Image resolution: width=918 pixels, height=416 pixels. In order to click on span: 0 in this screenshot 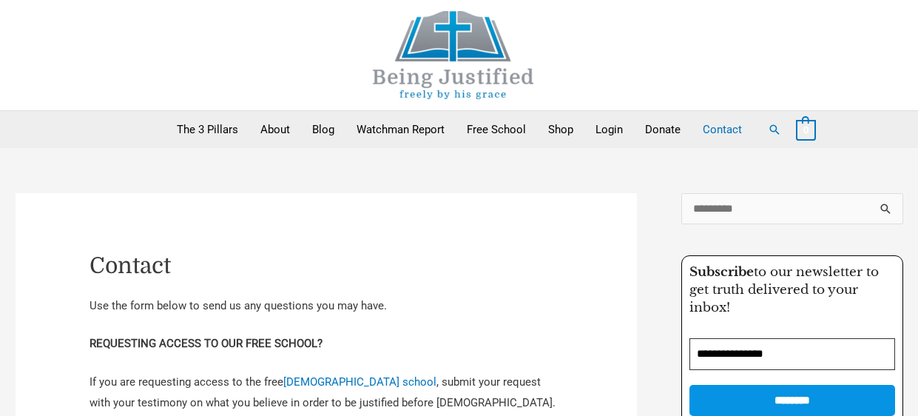, I will do `click(806, 130)`.